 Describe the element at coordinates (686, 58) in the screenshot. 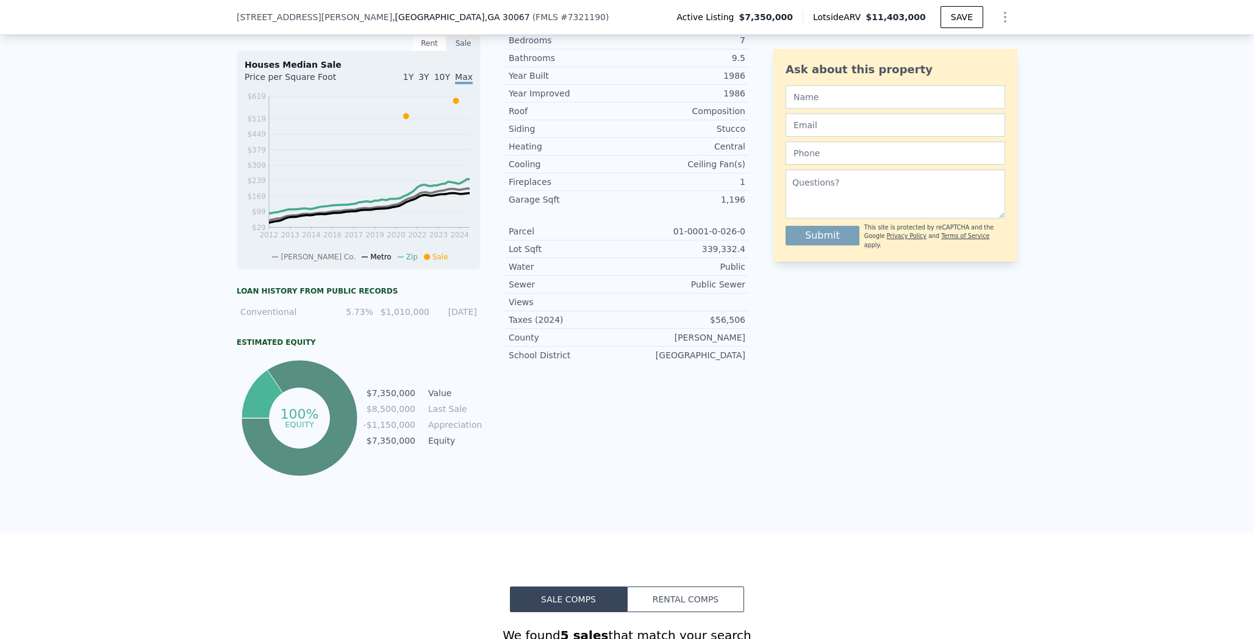

I see `div: 9.5` at that location.